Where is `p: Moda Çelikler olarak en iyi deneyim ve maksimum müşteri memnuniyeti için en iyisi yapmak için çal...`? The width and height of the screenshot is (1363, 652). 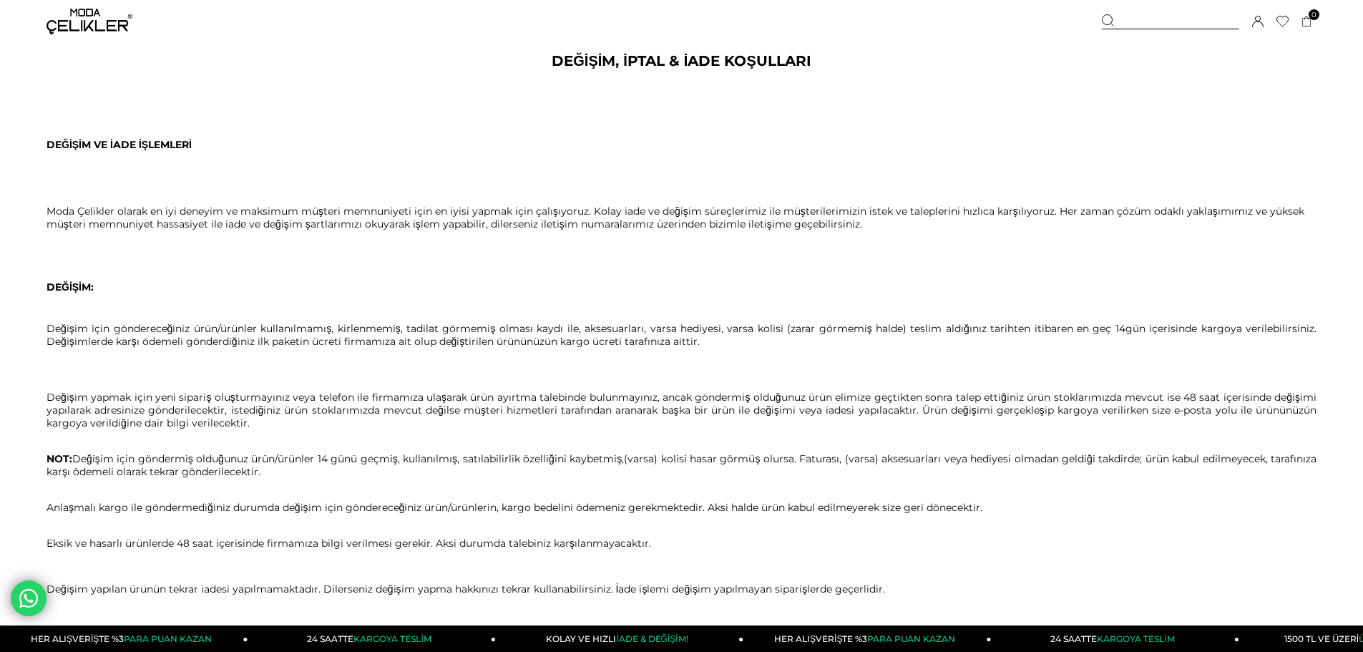
p: Moda Çelikler olarak en iyi deneyim ve maksimum müşteri memnuniyeti için en iyisi yapmak için çal... is located at coordinates (681, 217).